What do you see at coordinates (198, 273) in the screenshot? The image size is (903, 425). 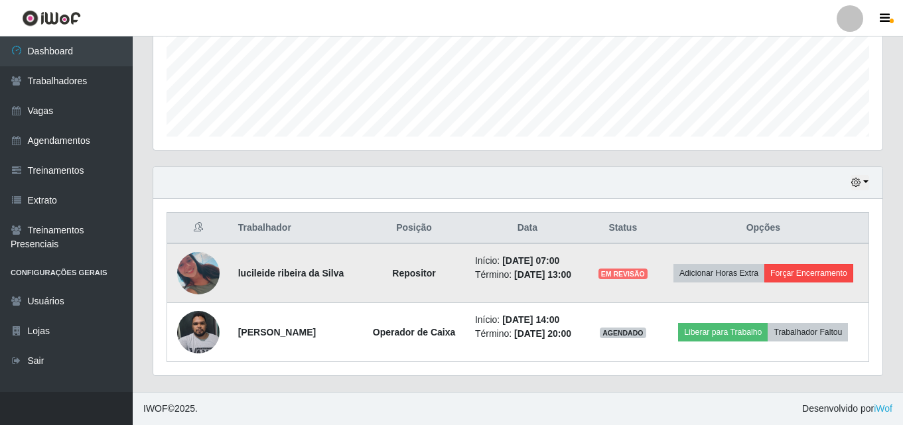 I see `img: 1757346473305.jpeg` at bounding box center [198, 273].